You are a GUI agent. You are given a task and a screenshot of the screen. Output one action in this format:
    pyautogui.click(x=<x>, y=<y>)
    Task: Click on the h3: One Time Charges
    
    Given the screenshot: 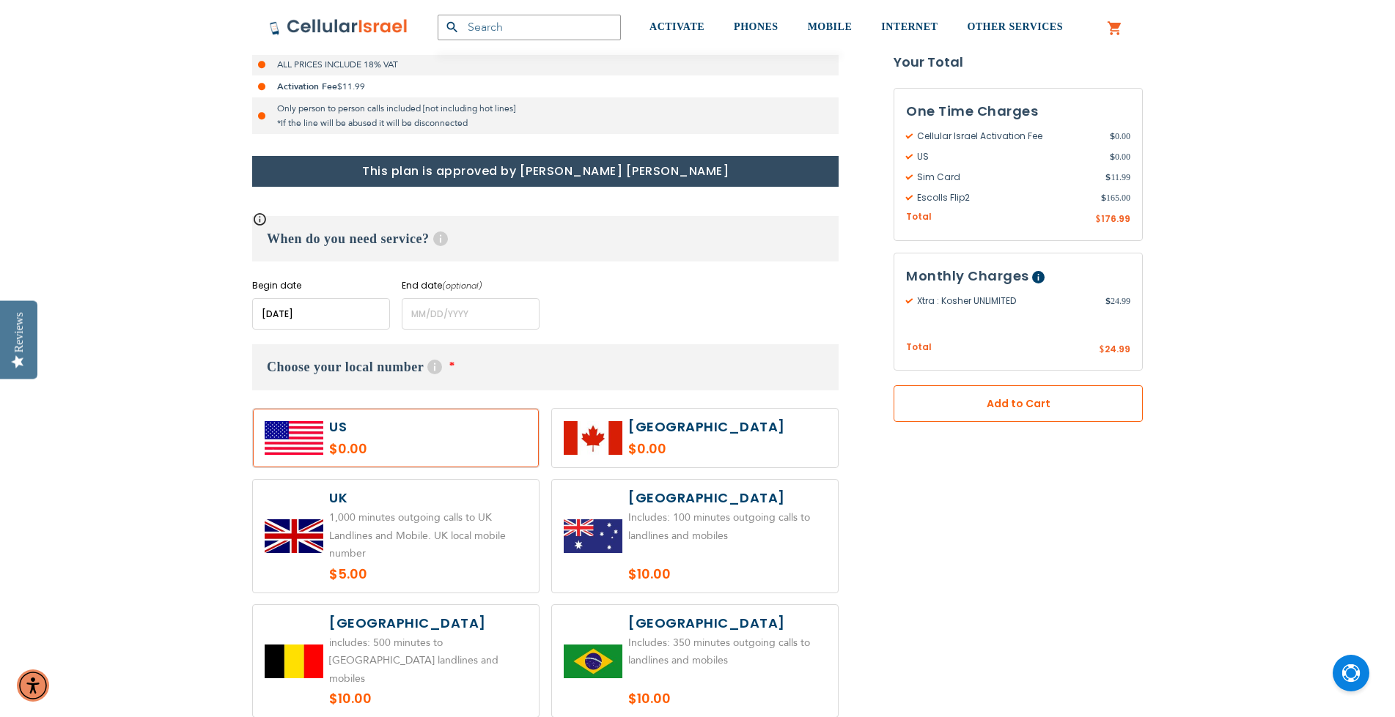 What is the action you would take?
    pyautogui.click(x=1018, y=111)
    